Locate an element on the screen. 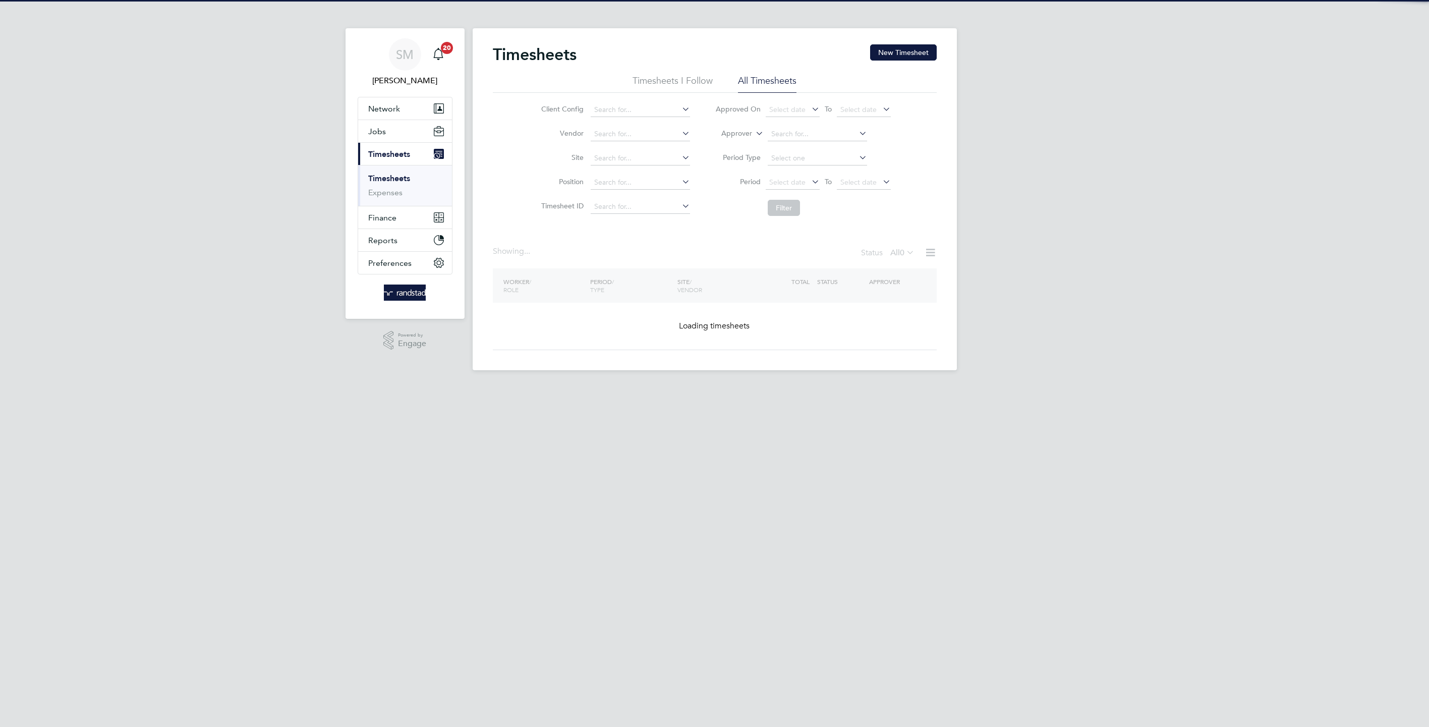 The width and height of the screenshot is (1429, 727). span: Timesheets is located at coordinates (389, 154).